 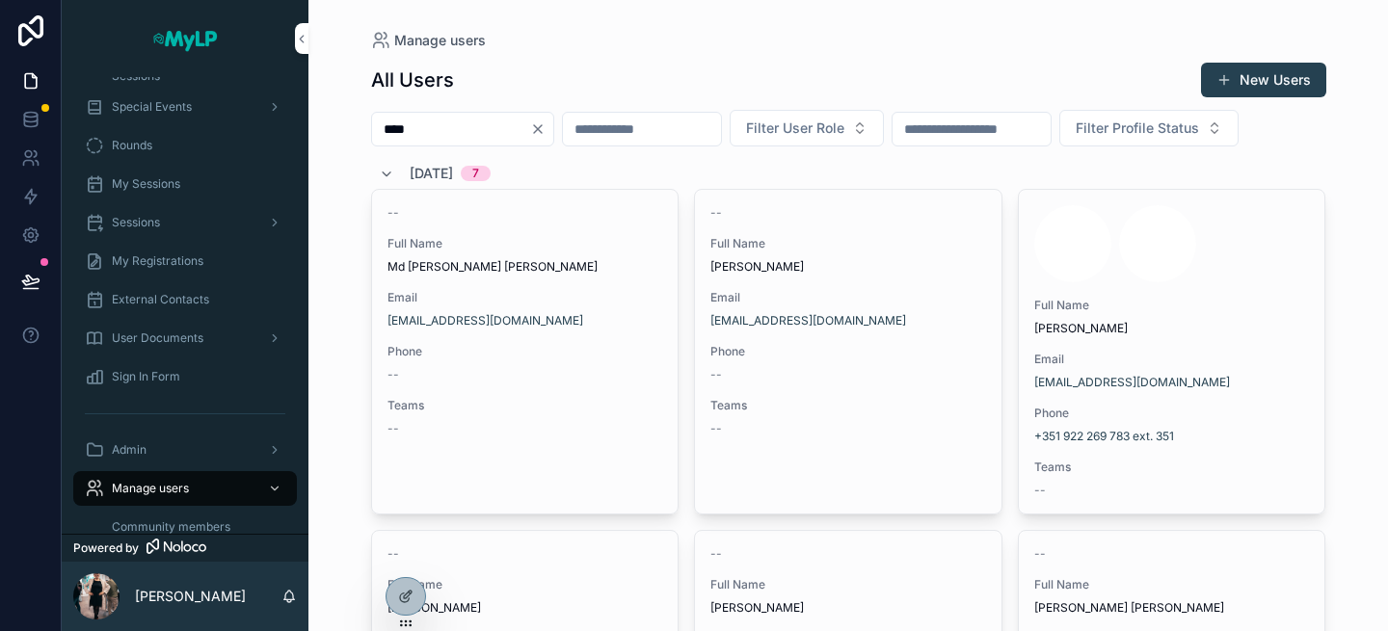 What do you see at coordinates (1263, 80) in the screenshot?
I see `button: New Users` at bounding box center [1263, 80].